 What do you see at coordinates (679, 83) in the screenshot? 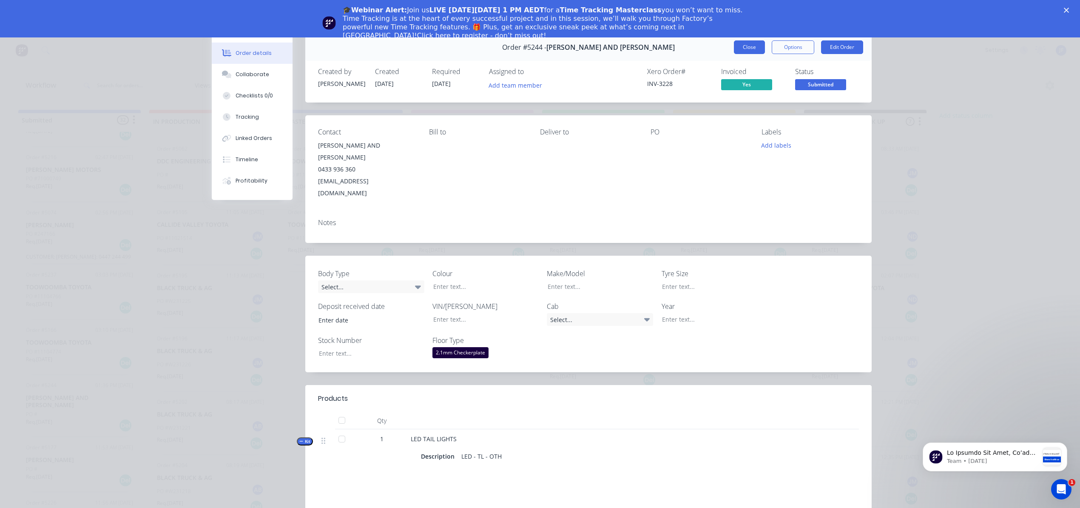
I see `div: INV-3228` at bounding box center [679, 83].